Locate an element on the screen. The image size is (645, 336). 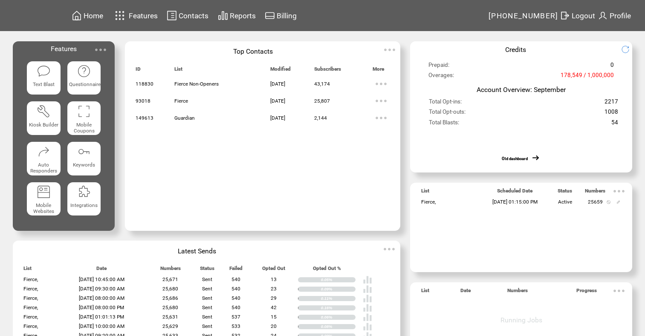
div: 0.09% is located at coordinates (338, 290).